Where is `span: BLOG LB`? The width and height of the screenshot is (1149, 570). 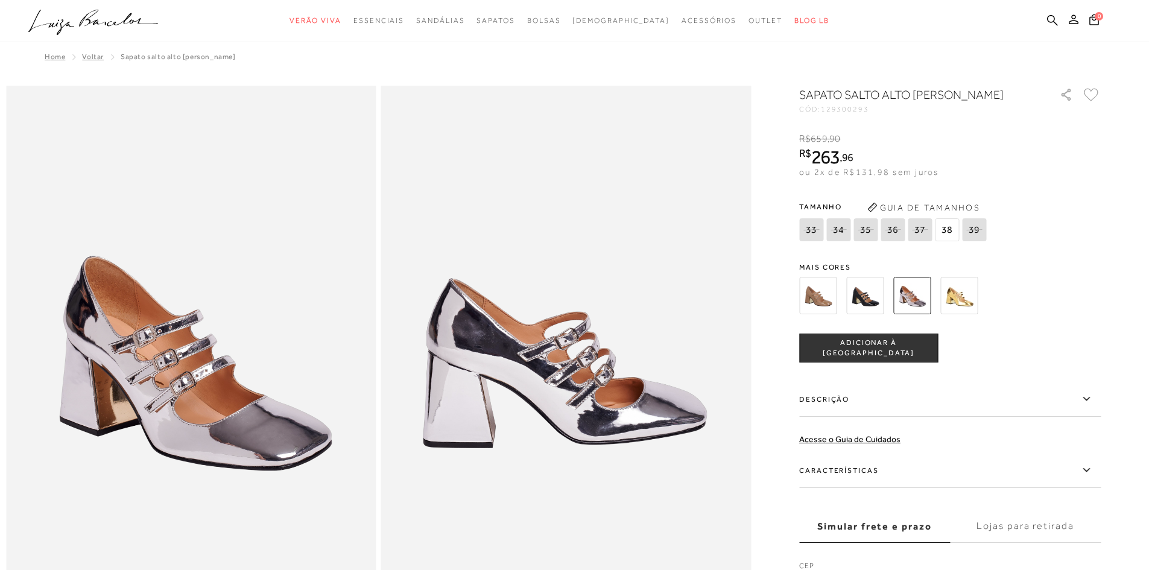
span: BLOG LB is located at coordinates (812, 21).